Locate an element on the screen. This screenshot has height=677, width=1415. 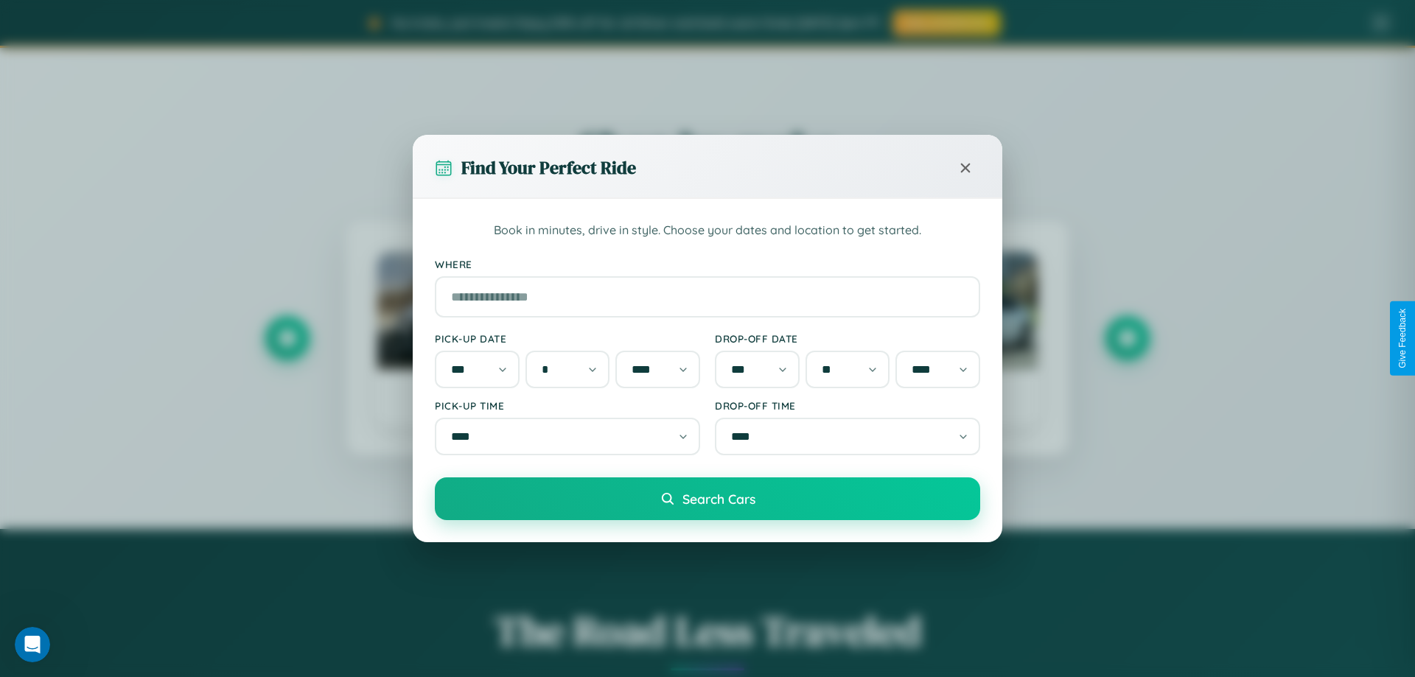
p: Book in minutes, drive in style. Choose your dates and location to get started. is located at coordinates (708, 231).